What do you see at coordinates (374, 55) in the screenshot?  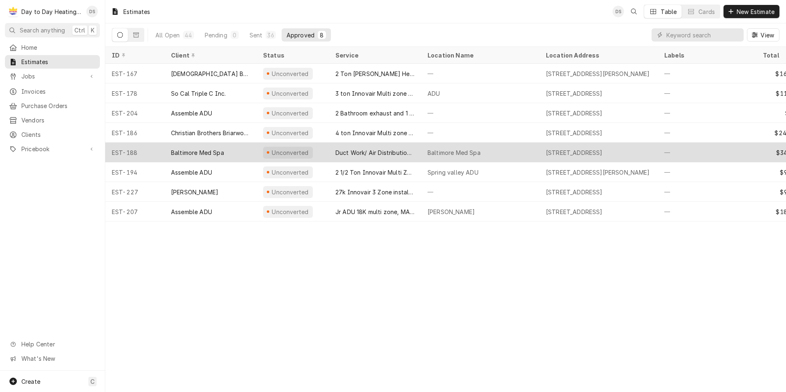 I see `div: Service` at bounding box center [374, 55].